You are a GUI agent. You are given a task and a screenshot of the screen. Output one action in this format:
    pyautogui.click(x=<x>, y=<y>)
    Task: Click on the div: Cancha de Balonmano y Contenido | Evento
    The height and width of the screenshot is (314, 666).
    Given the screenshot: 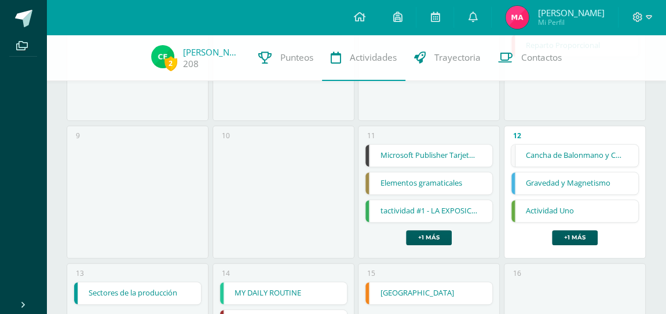 What is the action you would take?
    pyautogui.click(x=575, y=156)
    